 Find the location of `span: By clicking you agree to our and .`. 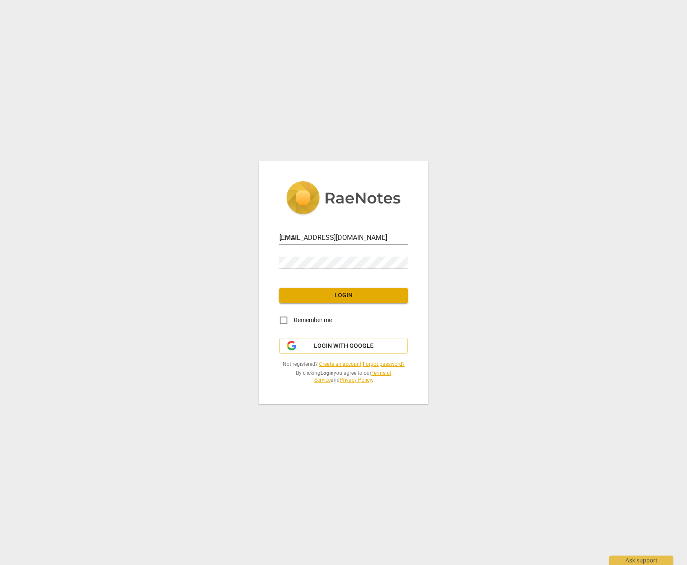

span: By clicking you agree to our and . is located at coordinates (344, 377).